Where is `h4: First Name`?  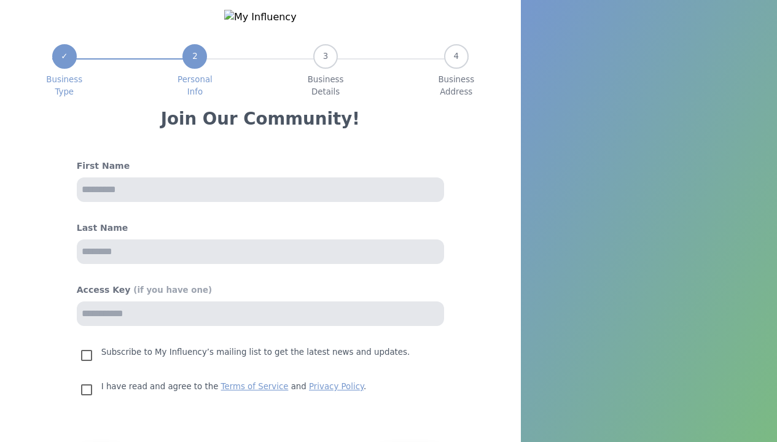 h4: First Name is located at coordinates (260, 166).